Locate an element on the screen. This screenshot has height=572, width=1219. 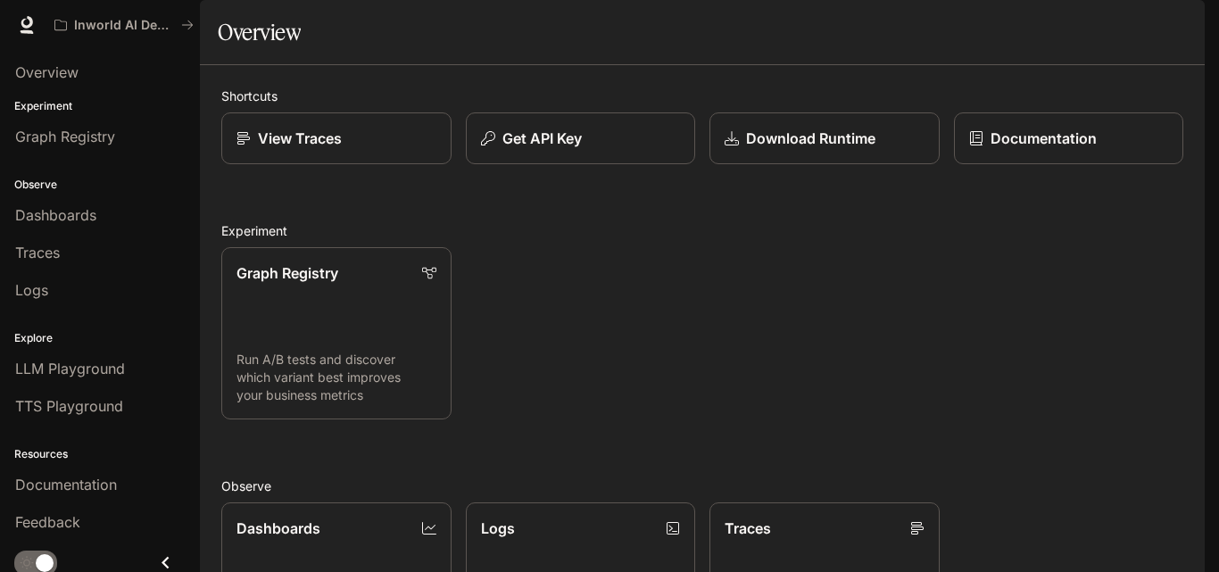
p: Inworld AI Demos is located at coordinates (124, 25).